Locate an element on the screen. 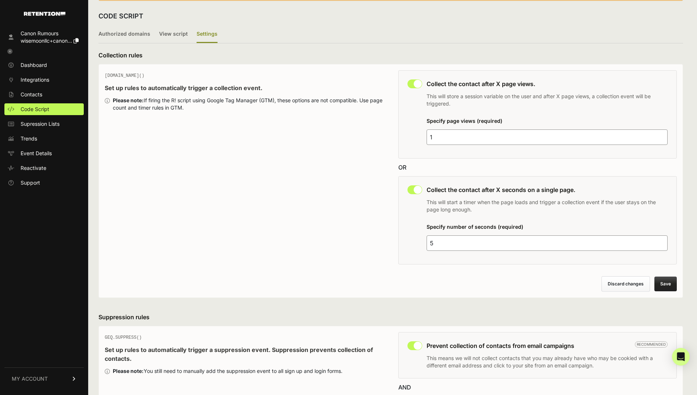 Image resolution: width=697 pixels, height=395 pixels. span: Recommended is located at coordinates (651, 344).